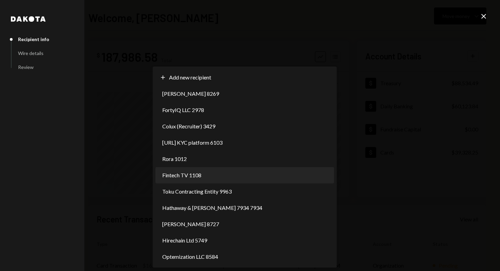 This screenshot has width=500, height=271. What do you see at coordinates (181, 175) in the screenshot?
I see `span: Fintech TV 1108` at bounding box center [181, 175].